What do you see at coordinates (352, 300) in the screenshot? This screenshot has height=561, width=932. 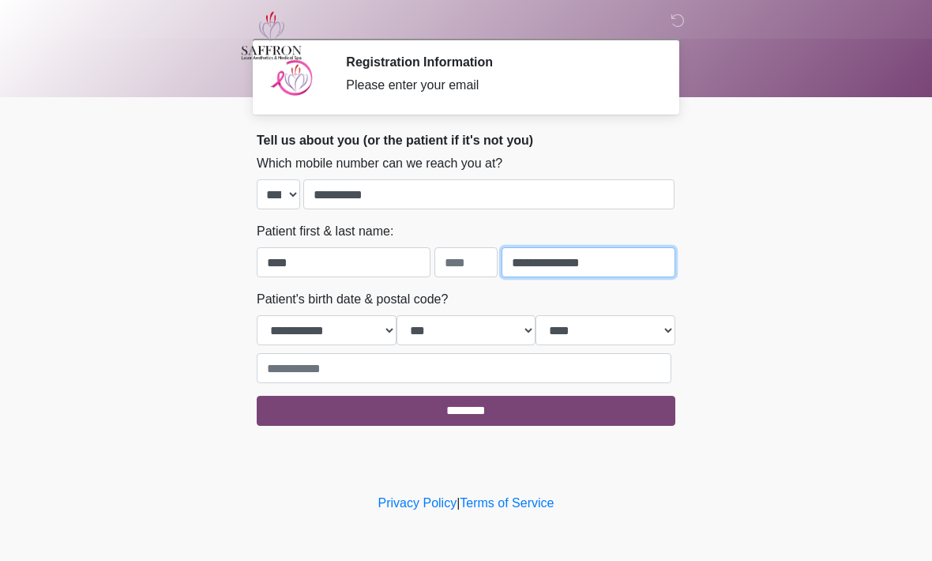 I see `label: Patient's birth date & postal code?` at bounding box center [352, 300].